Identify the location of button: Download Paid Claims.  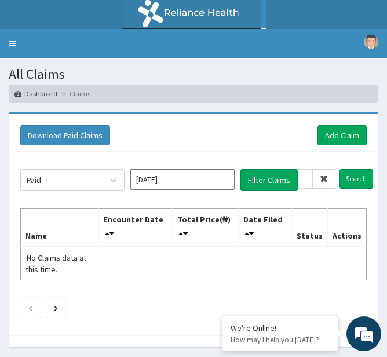
(65, 135).